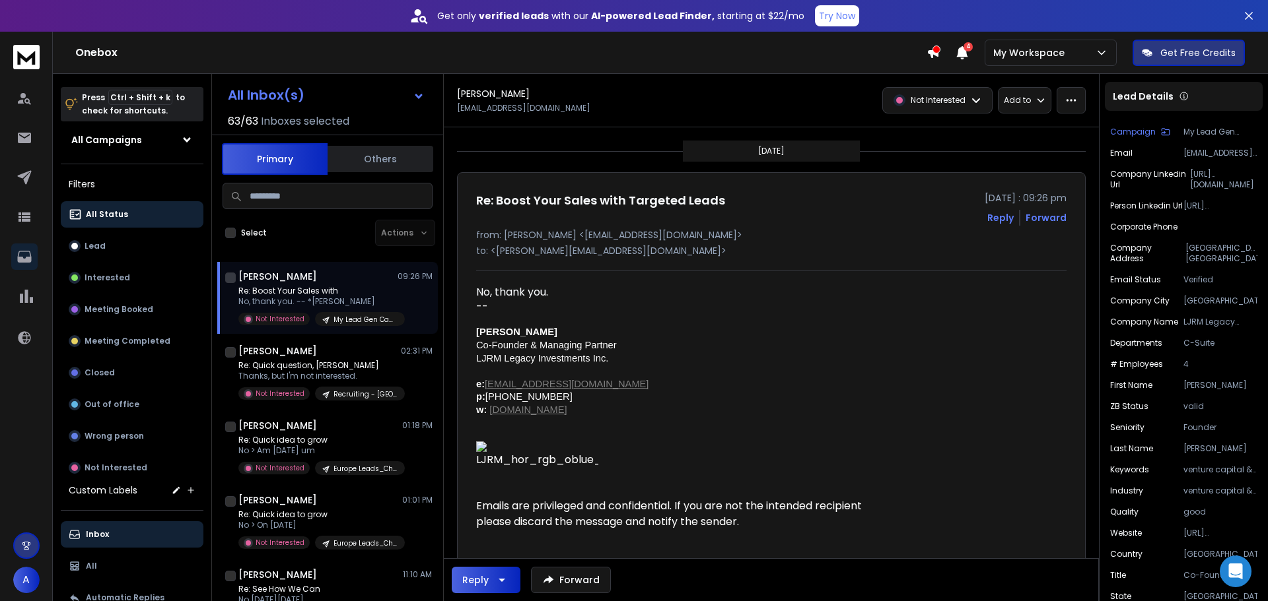  I want to click on p: My Workspace, so click(1031, 53).